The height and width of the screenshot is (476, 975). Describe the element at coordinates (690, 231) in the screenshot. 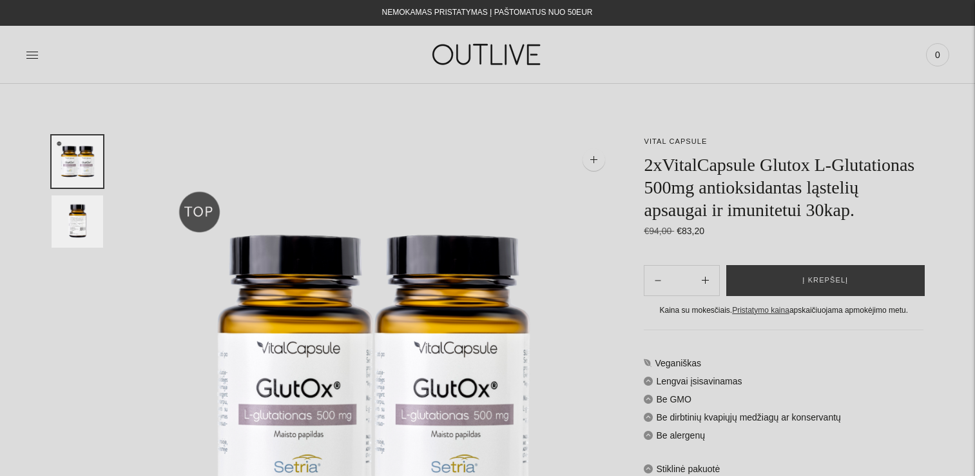

I see `span: €83,20` at that location.